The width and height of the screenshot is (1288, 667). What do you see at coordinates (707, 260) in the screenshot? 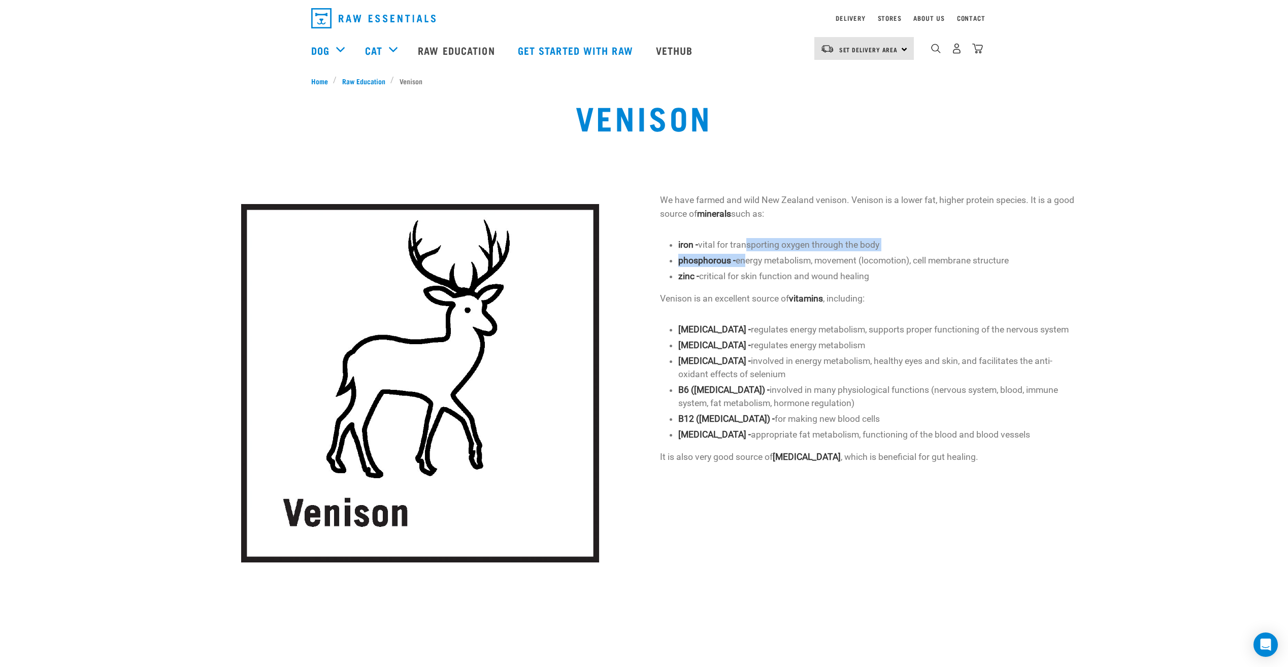
I see `strong: phosphorous -` at bounding box center [707, 260].